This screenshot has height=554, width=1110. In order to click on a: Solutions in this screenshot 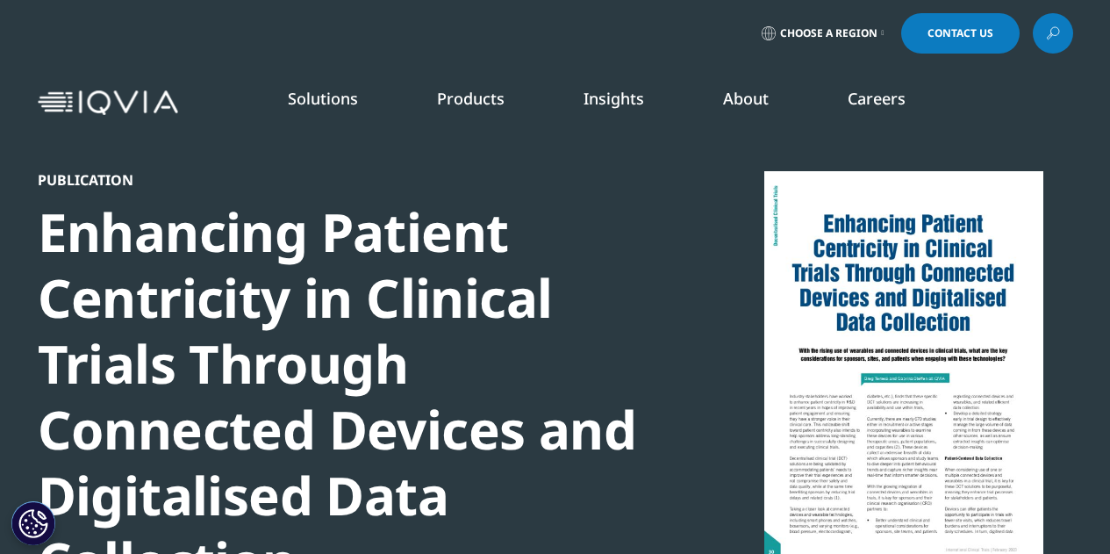, I will do `click(323, 98)`.